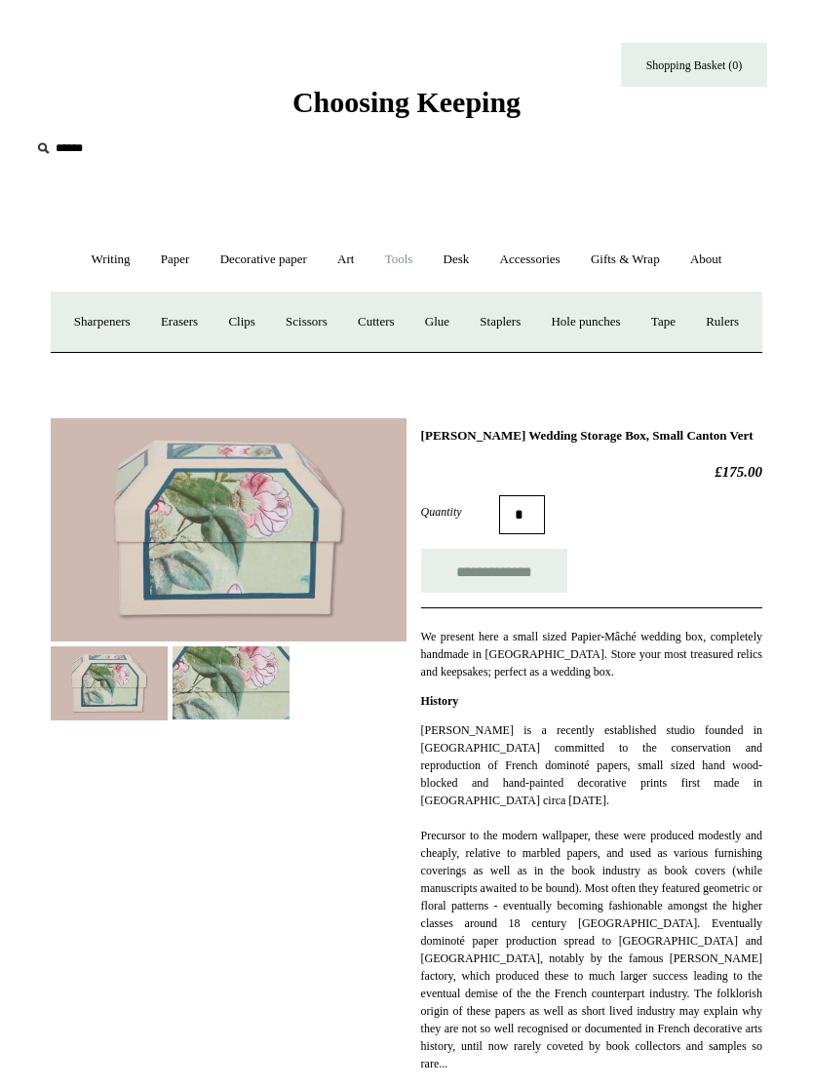  Describe the element at coordinates (179, 322) in the screenshot. I see `a: Erasers` at that location.